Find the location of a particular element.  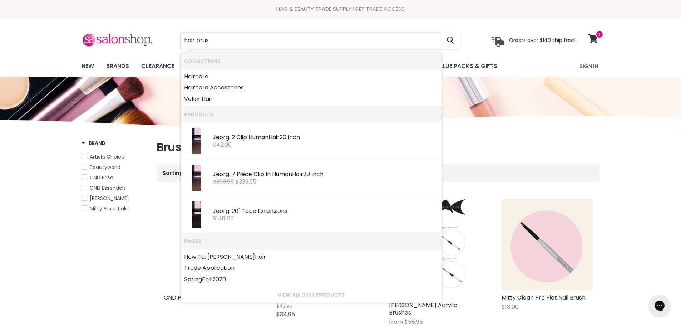

li: Products is located at coordinates (311, 114).